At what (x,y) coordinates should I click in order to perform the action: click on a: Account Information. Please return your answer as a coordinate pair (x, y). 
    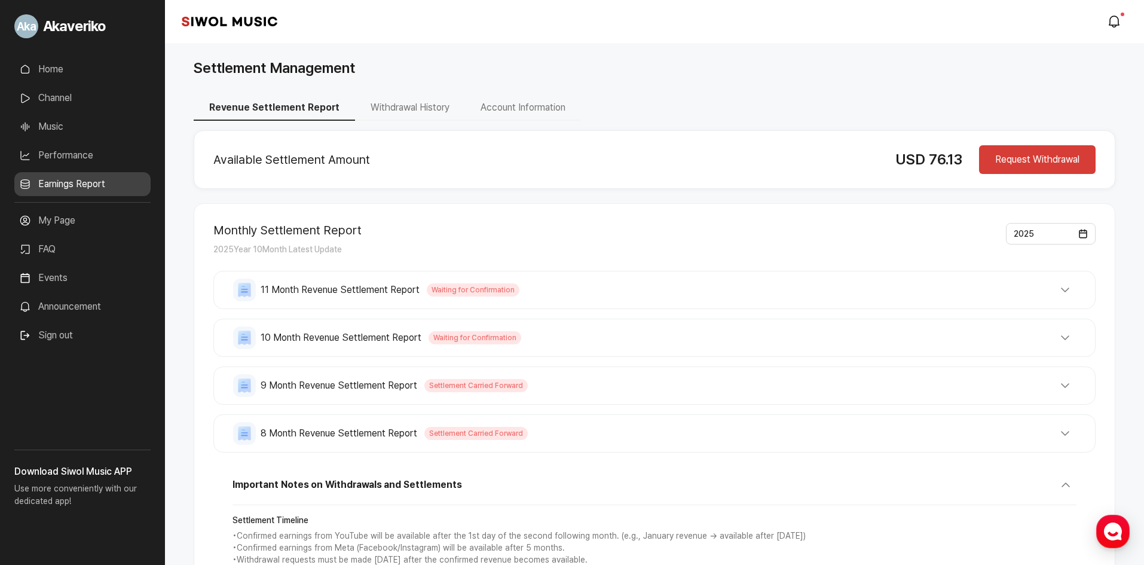
    Looking at the image, I should click on (523, 107).